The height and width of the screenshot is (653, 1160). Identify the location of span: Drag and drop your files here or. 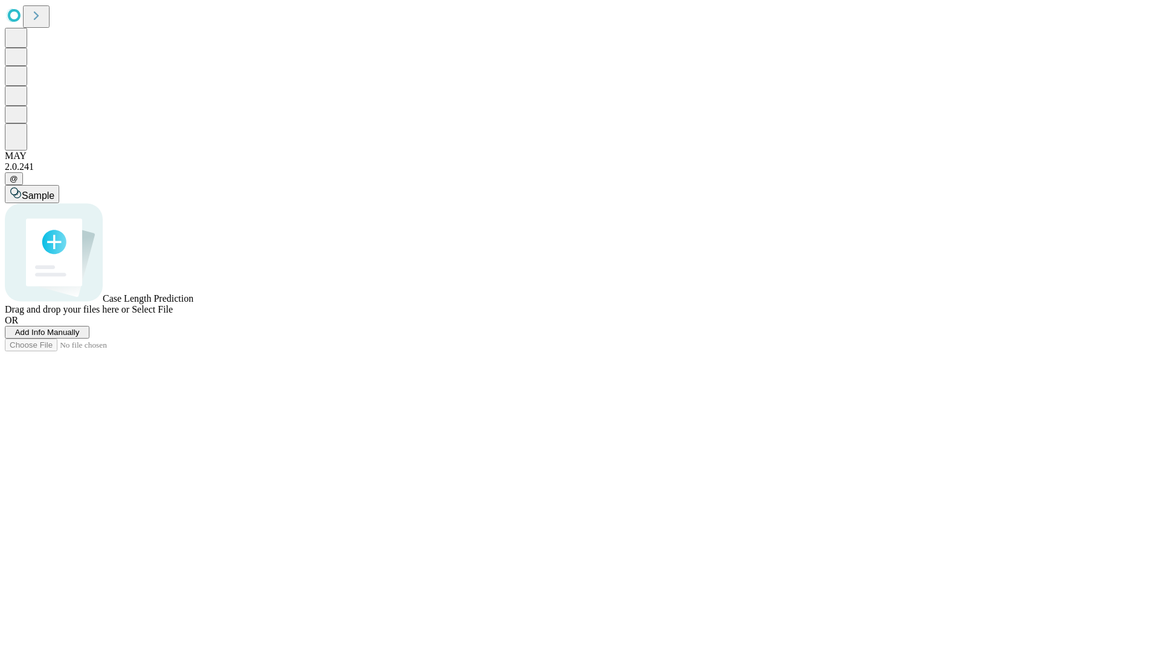
(67, 309).